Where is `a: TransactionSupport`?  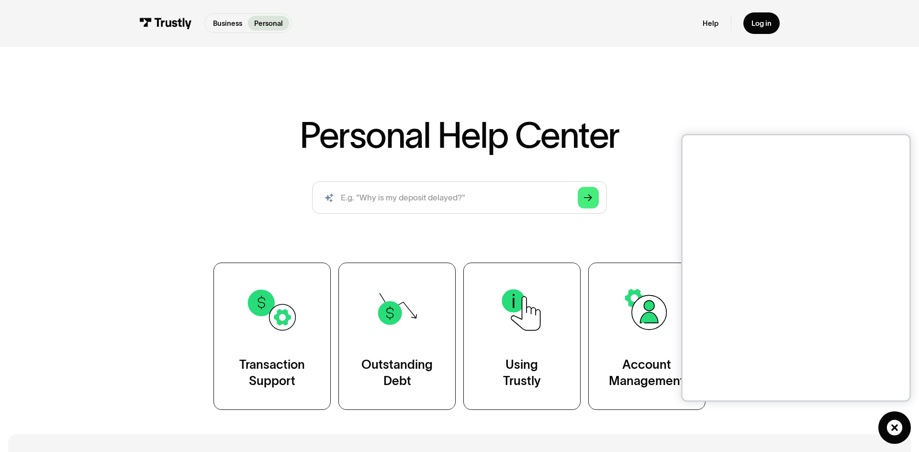
a: TransactionSupport is located at coordinates (272, 336).